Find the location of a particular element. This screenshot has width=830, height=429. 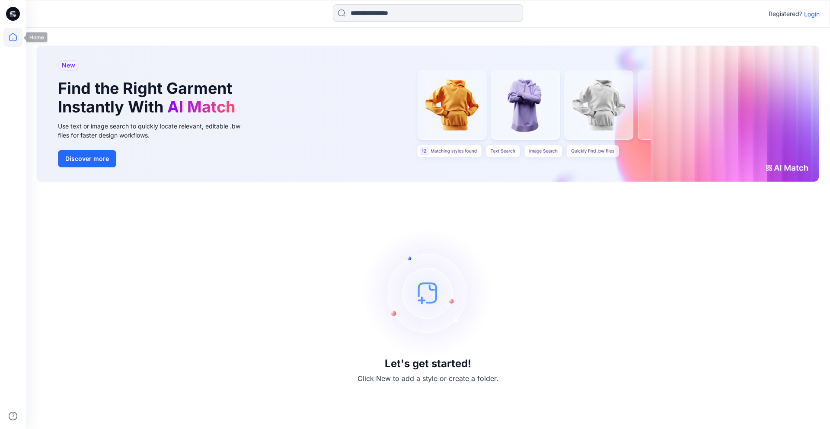

a: Discover more is located at coordinates (87, 159).